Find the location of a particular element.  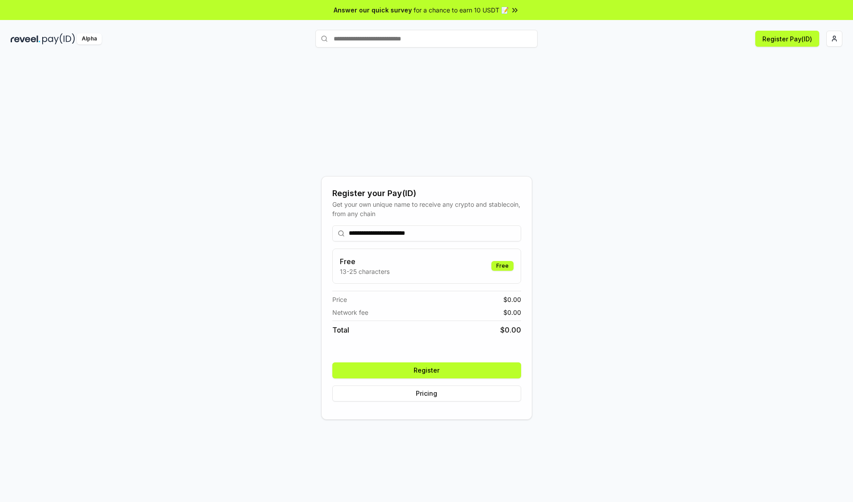

img: reveel_dark is located at coordinates (25, 39).